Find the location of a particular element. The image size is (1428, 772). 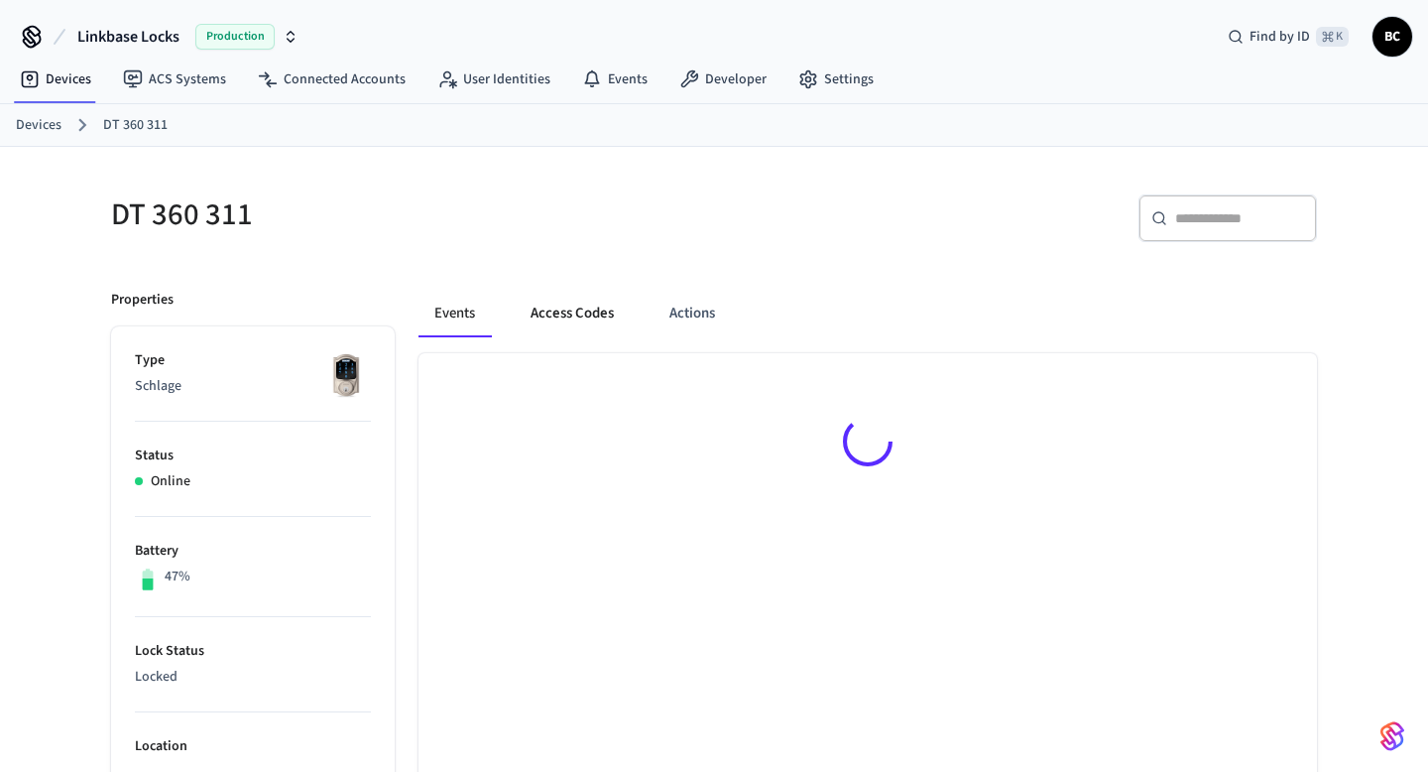

img: SeamLogoGradient.69752ec5.svg is located at coordinates (1392, 736).